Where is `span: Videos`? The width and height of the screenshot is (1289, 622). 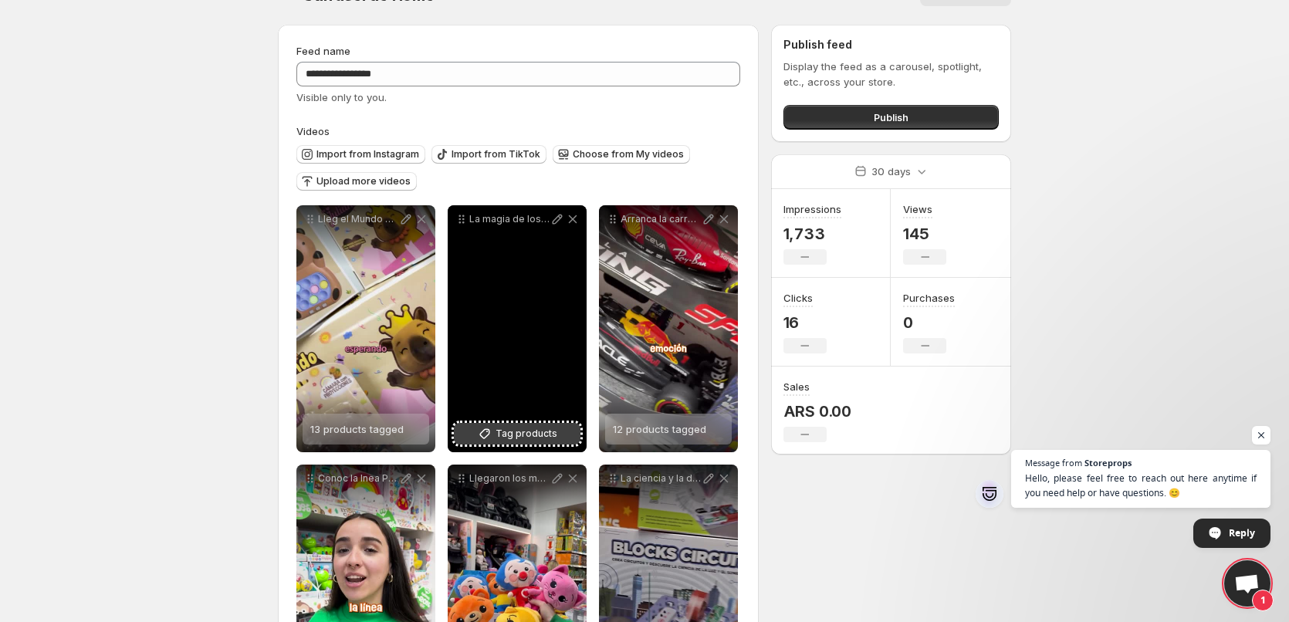
span: Videos is located at coordinates (313, 131).